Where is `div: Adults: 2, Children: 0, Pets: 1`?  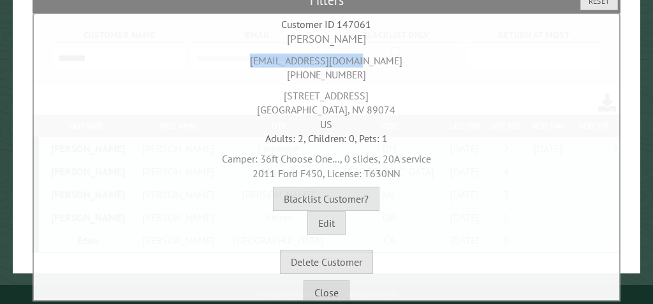
div: Adults: 2, Children: 0, Pets: 1 is located at coordinates (326, 138).